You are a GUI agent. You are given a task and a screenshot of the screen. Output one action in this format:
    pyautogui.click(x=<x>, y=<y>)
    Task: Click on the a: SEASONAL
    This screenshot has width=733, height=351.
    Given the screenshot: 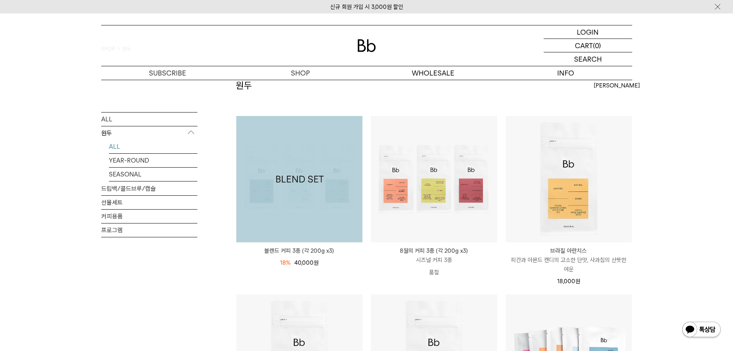 What is the action you would take?
    pyautogui.click(x=153, y=174)
    